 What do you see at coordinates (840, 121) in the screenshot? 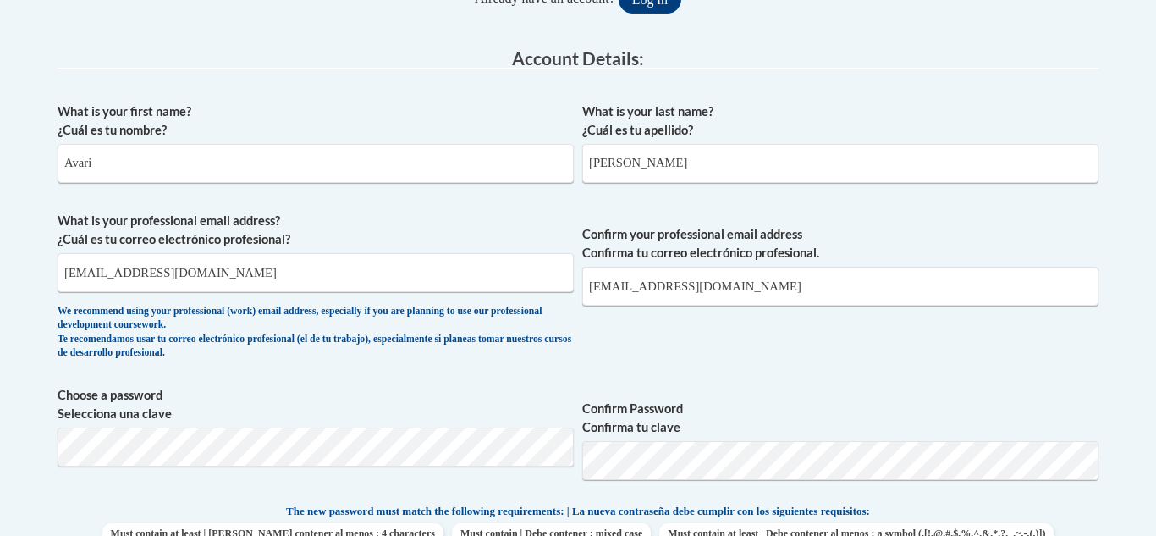
I see `label: What is your last name? ¿Cuál es tu apellido?` at bounding box center [840, 121].